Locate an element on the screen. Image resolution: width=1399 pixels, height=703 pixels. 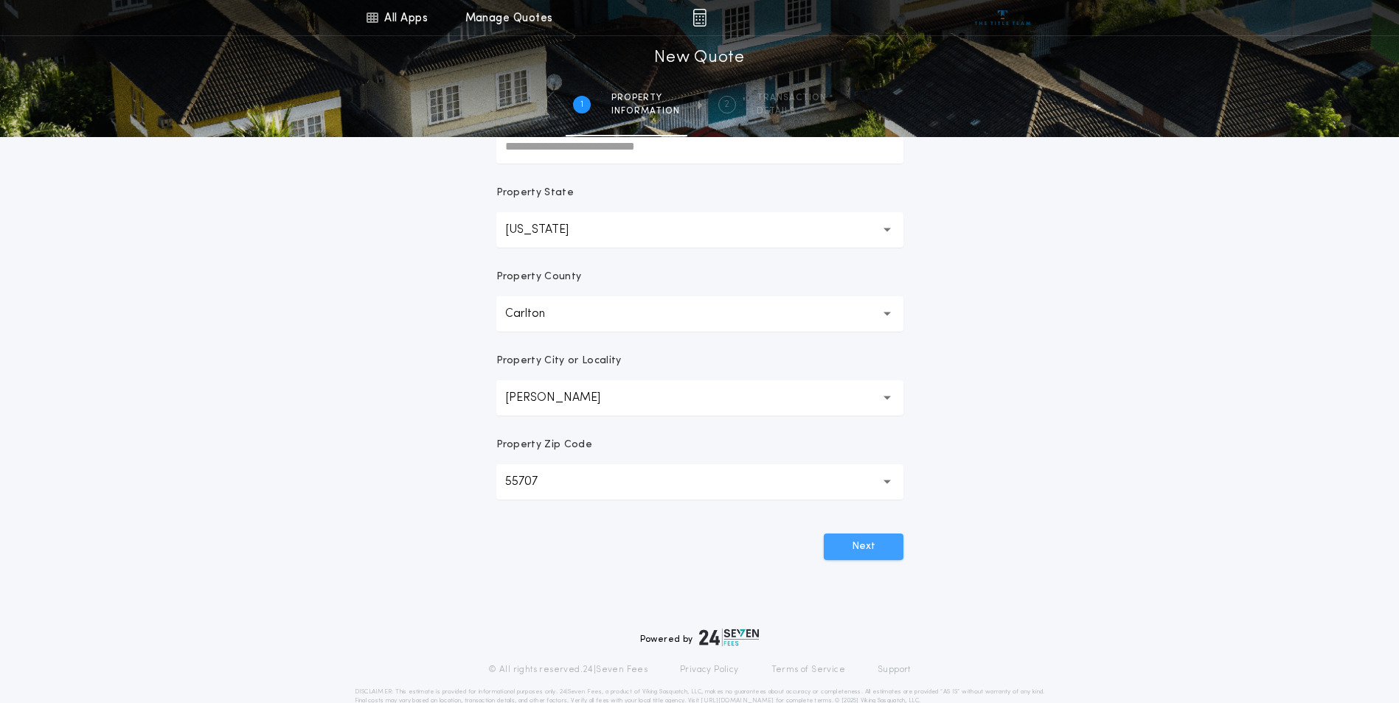
span: Property is located at coordinates (645, 98).